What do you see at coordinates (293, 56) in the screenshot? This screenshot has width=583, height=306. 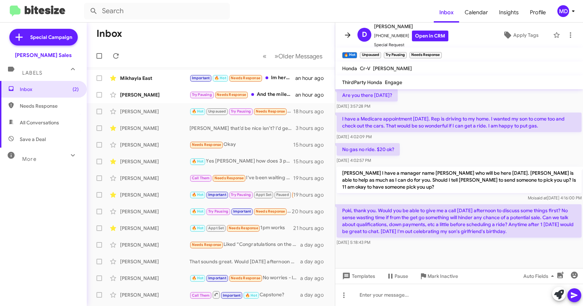 I see `nav: Page navigation example` at bounding box center [293, 56].